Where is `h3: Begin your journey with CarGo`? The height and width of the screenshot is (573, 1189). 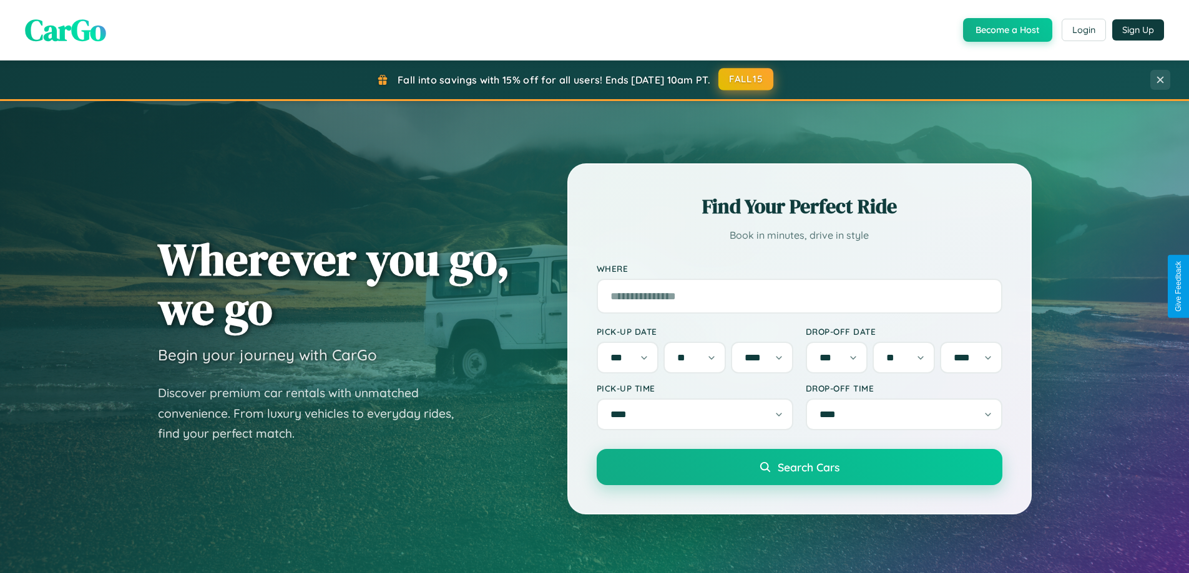 h3: Begin your journey with CarGo is located at coordinates (267, 355).